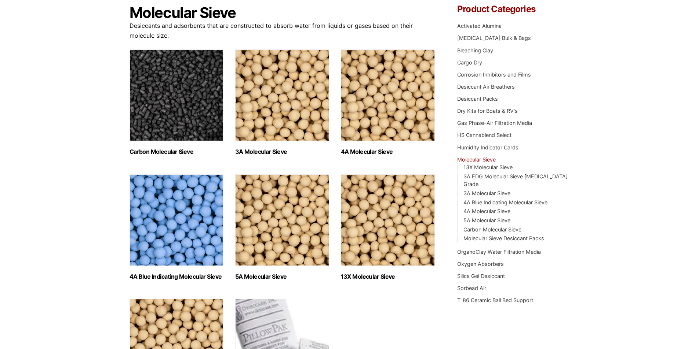  Describe the element at coordinates (388, 152) in the screenshot. I see `h2: 4A Molecular Sieve` at that location.